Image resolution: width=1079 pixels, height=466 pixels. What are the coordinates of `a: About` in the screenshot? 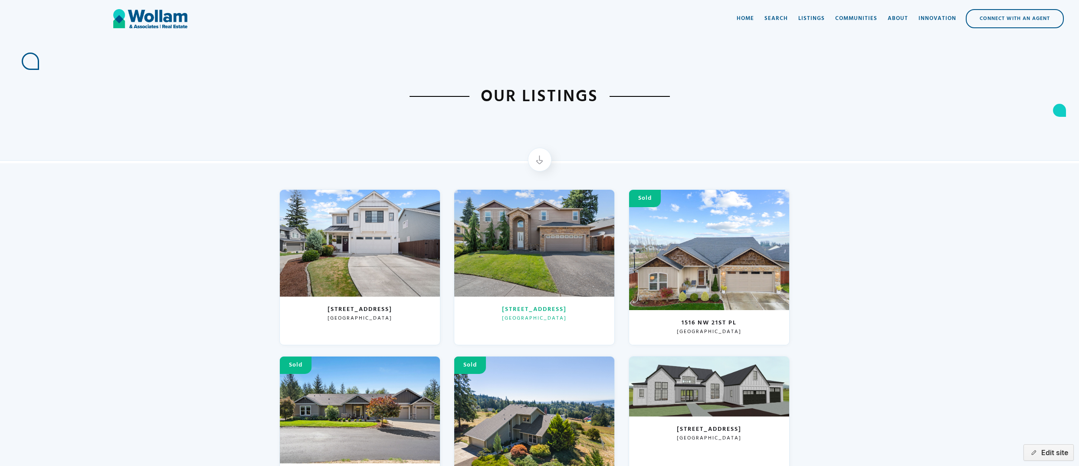 It's located at (898, 19).